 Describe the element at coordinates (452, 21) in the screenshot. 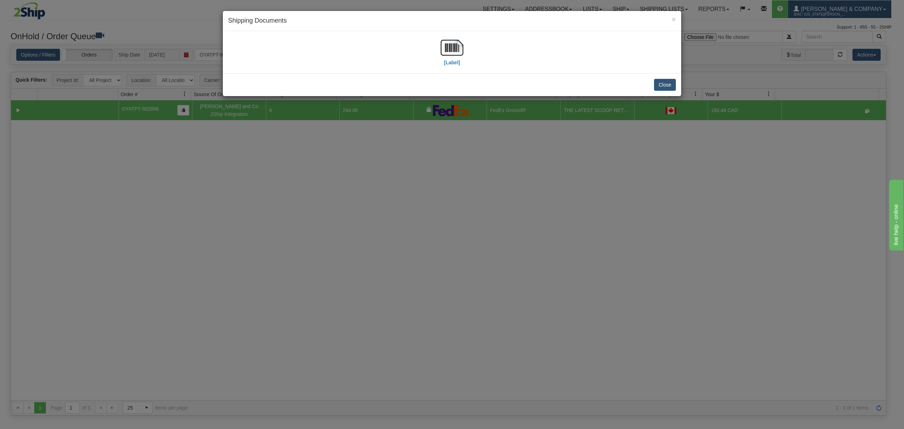

I see `h4: Shipping Documents` at that location.